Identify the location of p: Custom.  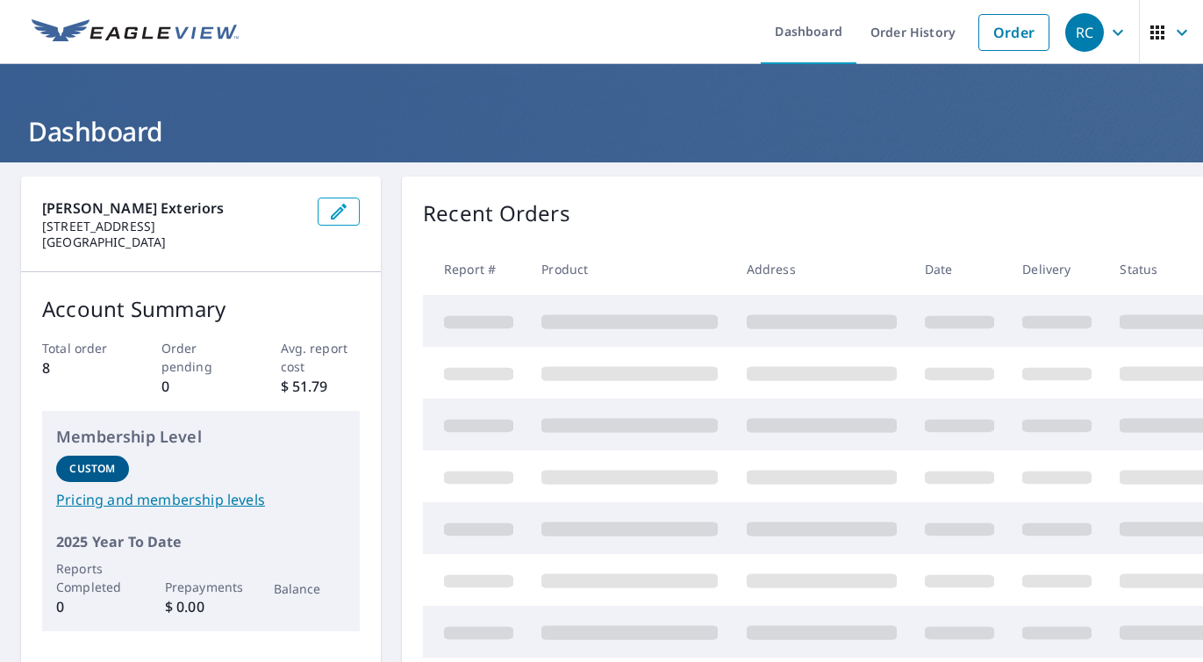
(92, 469).